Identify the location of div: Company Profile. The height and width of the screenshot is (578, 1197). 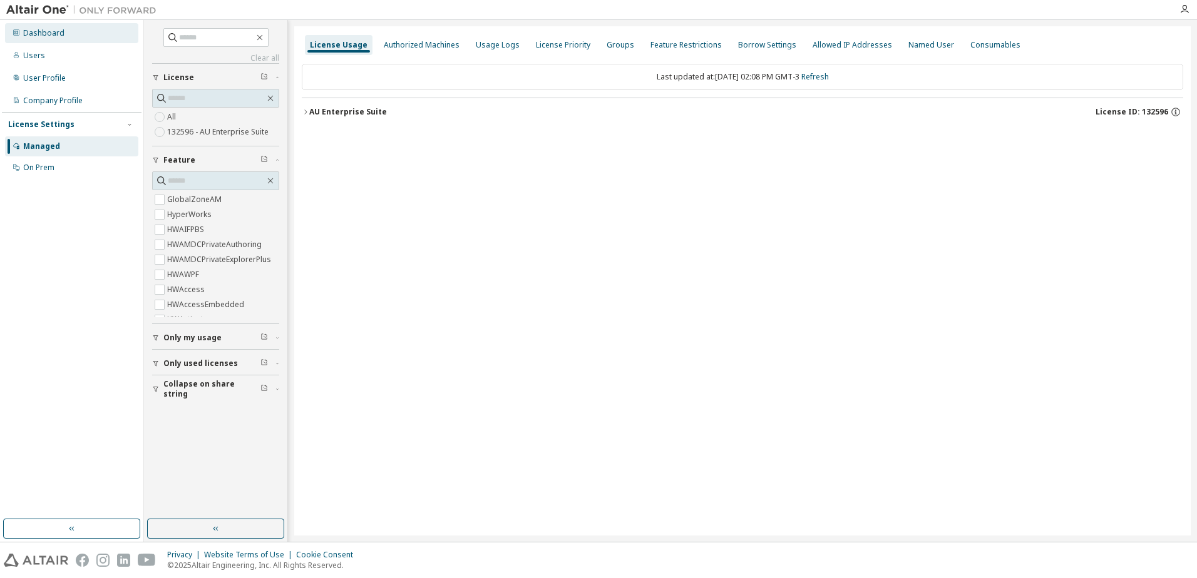
(53, 101).